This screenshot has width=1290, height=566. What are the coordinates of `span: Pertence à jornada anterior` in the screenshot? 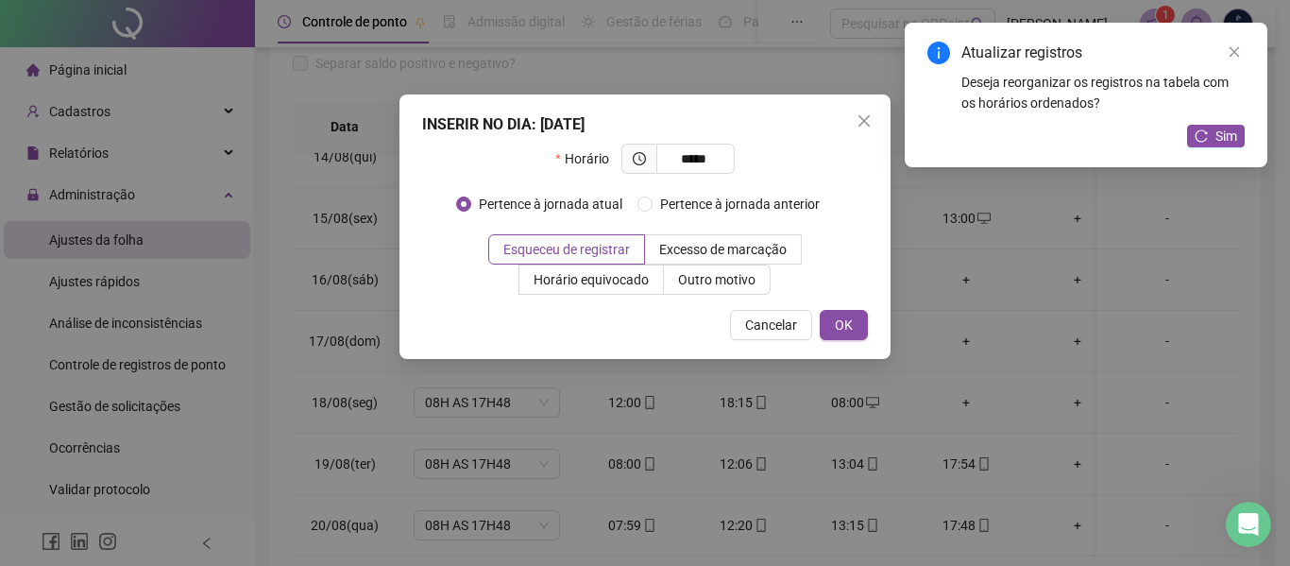 It's located at (740, 204).